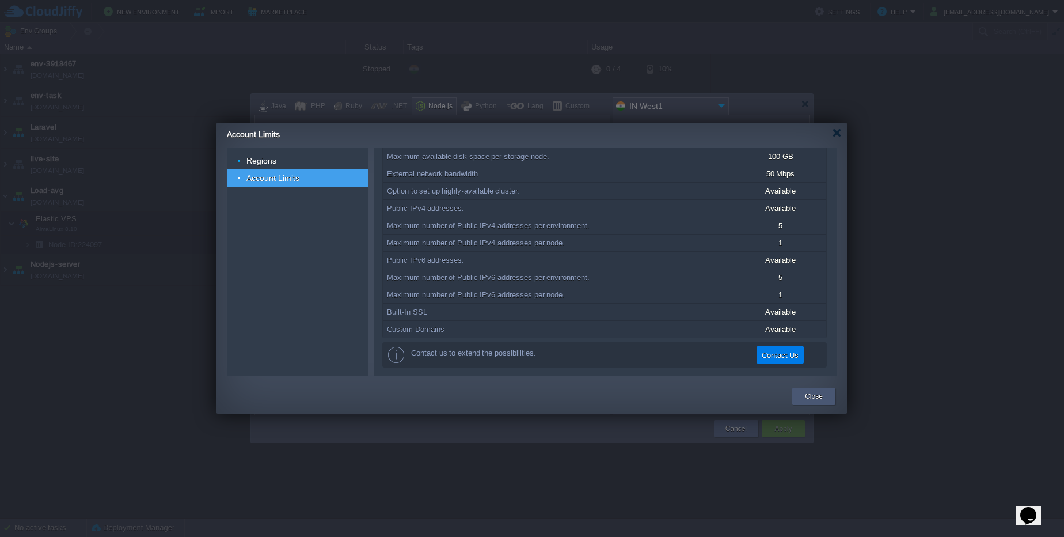 The height and width of the screenshot is (537, 1064). What do you see at coordinates (557, 260) in the screenshot?
I see `div: Public IPv6 addresses.` at bounding box center [557, 260].